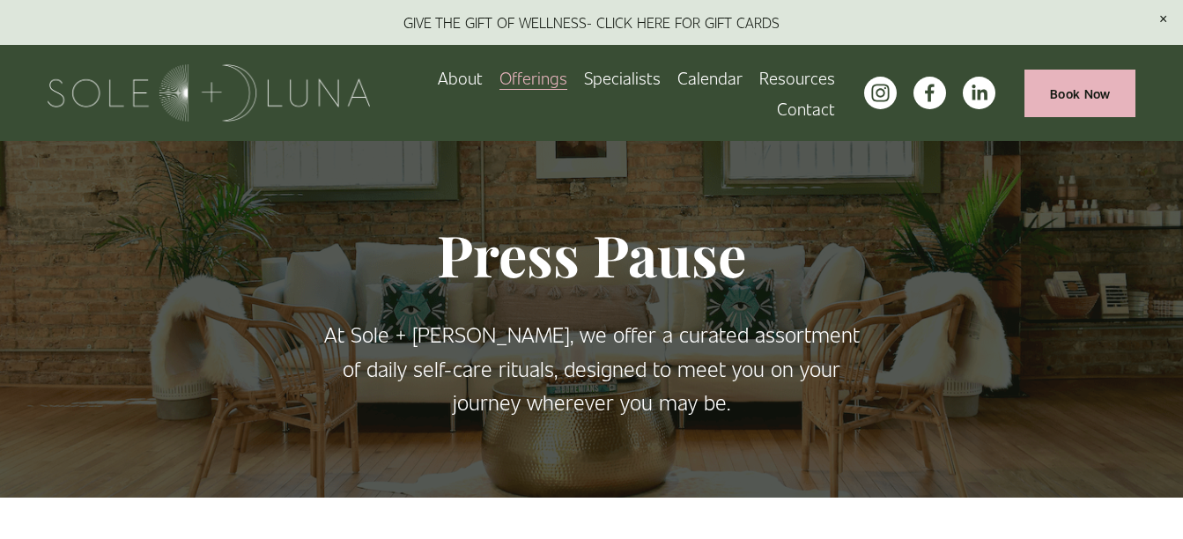 The width and height of the screenshot is (1183, 539). I want to click on a: Specialists, so click(622, 78).